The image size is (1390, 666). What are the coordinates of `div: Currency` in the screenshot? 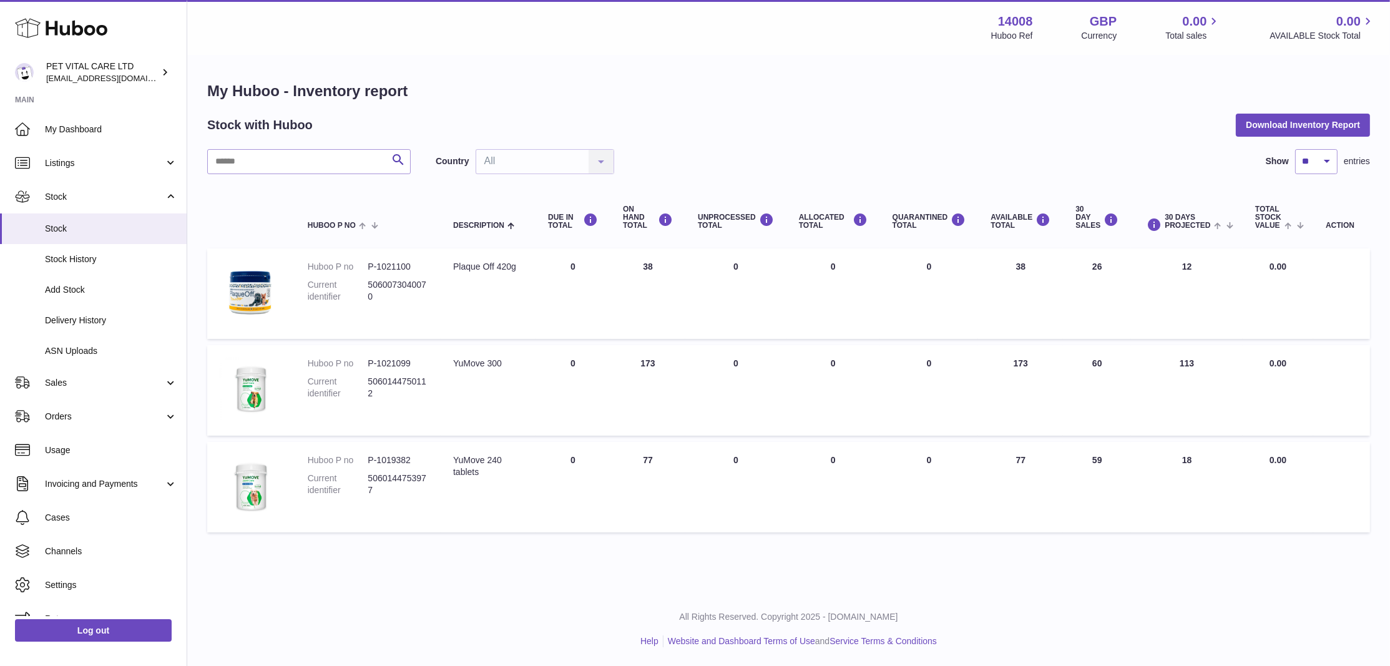 It's located at (1099, 36).